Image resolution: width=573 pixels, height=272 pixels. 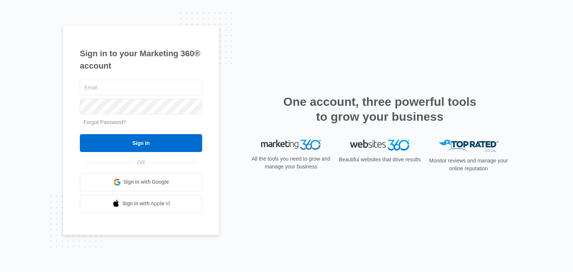 What do you see at coordinates (141, 182) in the screenshot?
I see `a: Sign in with Google` at bounding box center [141, 182].